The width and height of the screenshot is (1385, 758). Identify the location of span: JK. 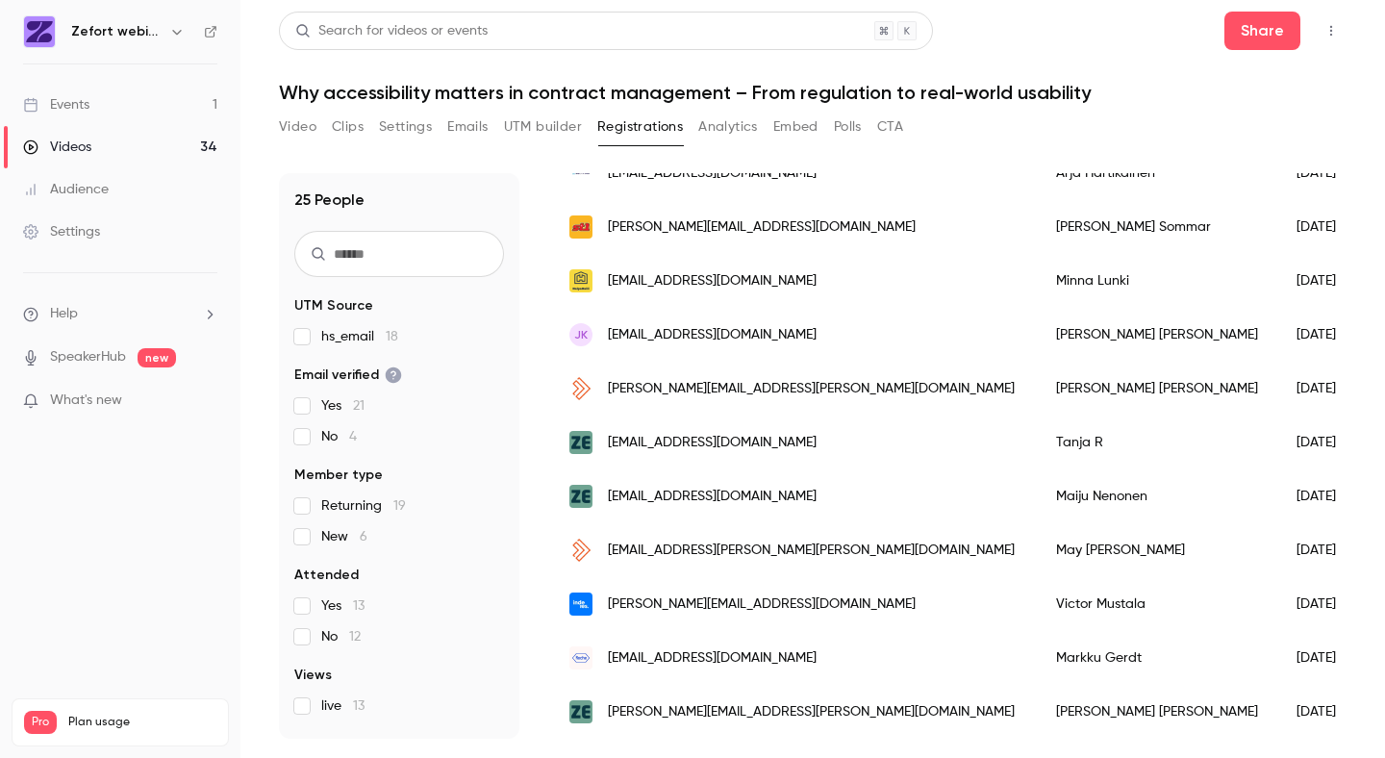
(581, 335).